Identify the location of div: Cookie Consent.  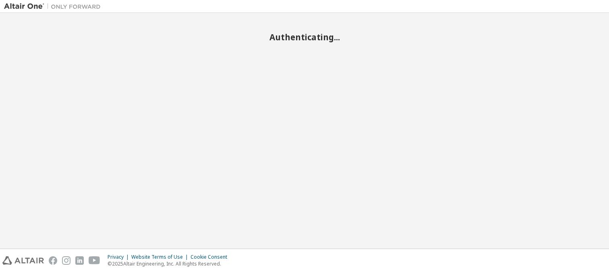
(211, 257).